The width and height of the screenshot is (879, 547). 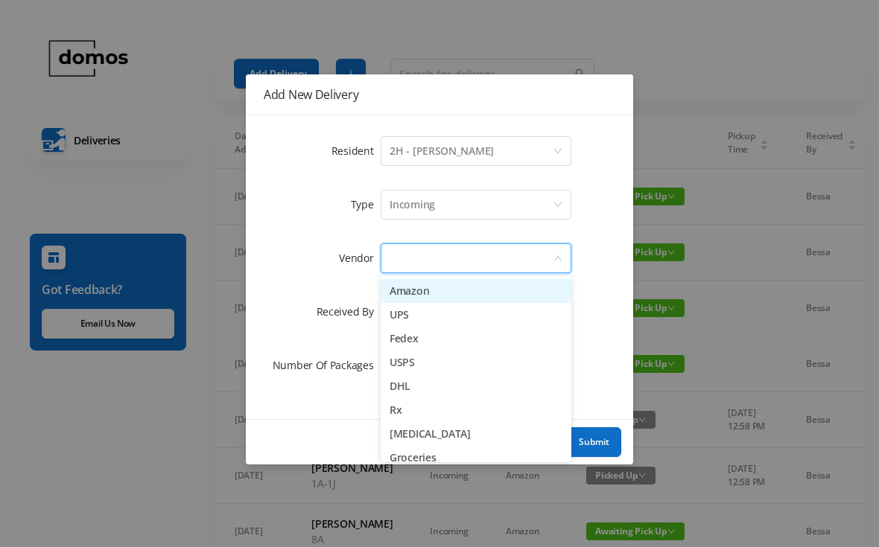 I want to click on button: Submit, so click(x=593, y=442).